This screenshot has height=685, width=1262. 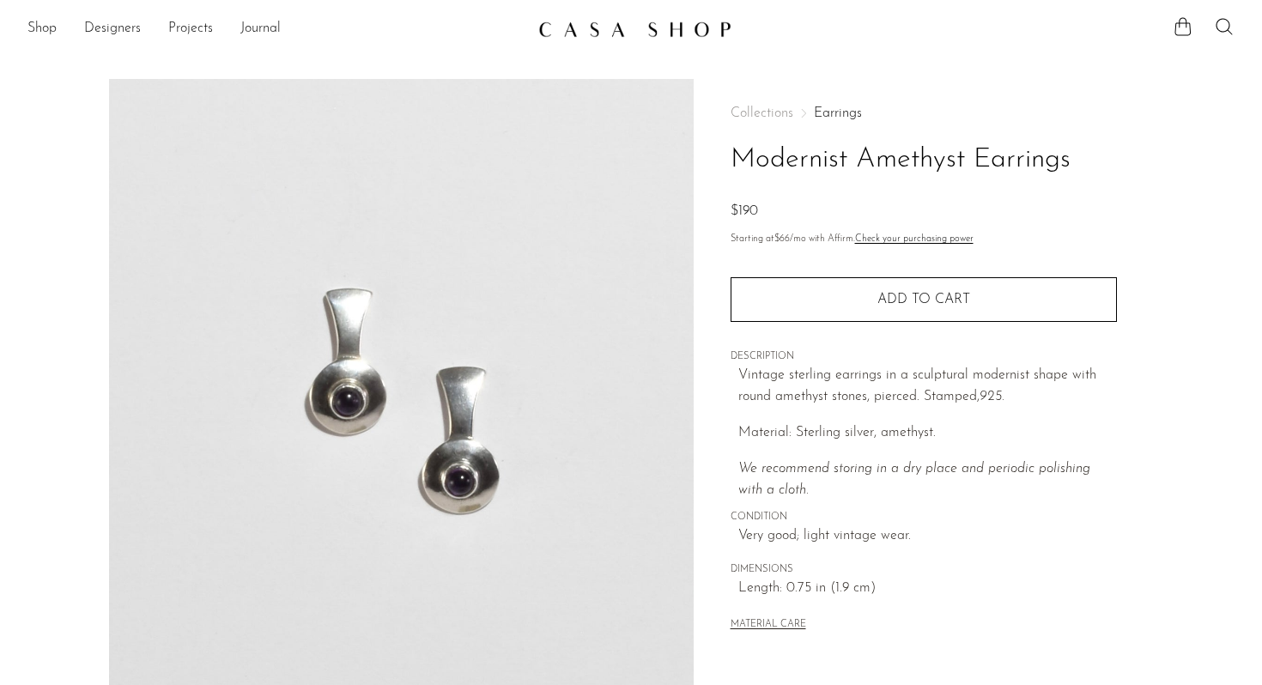 What do you see at coordinates (42, 29) in the screenshot?
I see `a: Shop` at bounding box center [42, 29].